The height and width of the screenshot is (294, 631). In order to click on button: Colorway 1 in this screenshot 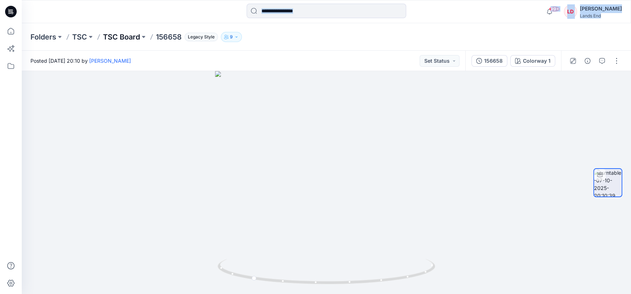, I will do `click(533, 61)`.